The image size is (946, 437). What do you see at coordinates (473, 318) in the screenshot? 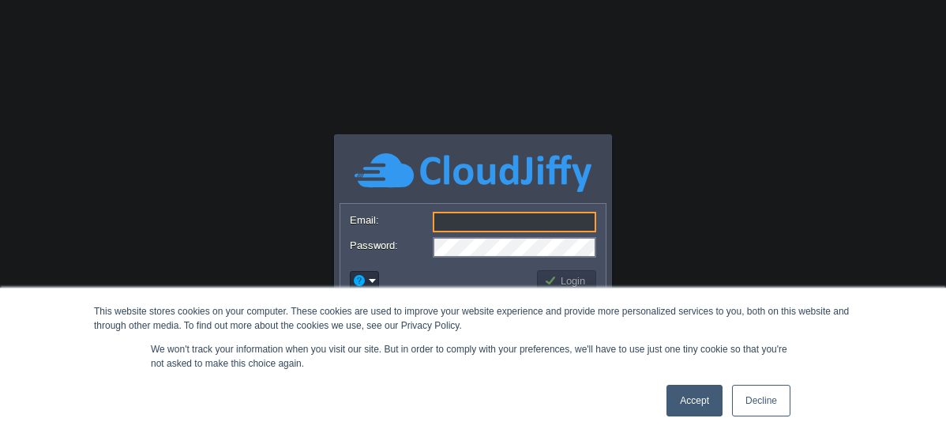
I see `div: This website stores cookies on your computer. These cookies are used to improve your website expe...` at bounding box center [473, 318].